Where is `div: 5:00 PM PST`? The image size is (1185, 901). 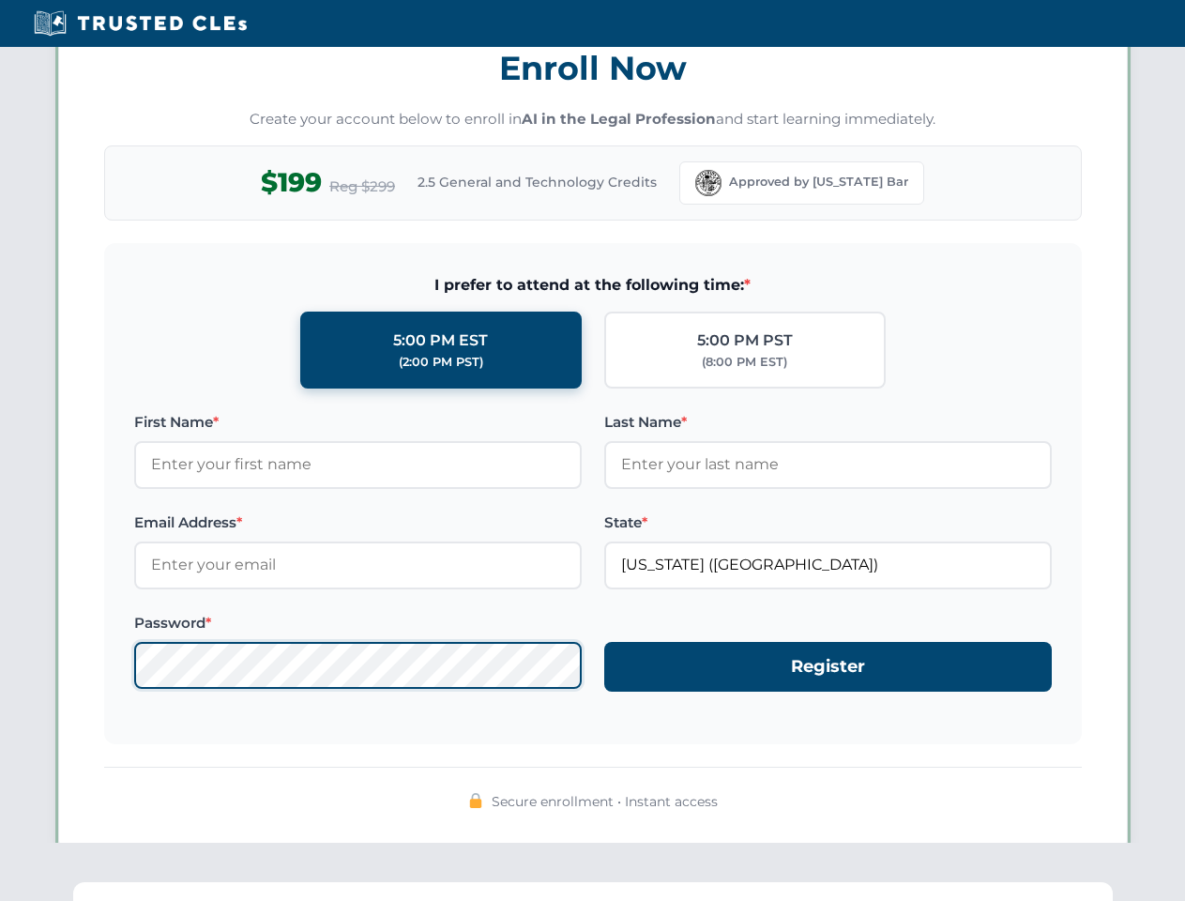 div: 5:00 PM PST is located at coordinates (745, 341).